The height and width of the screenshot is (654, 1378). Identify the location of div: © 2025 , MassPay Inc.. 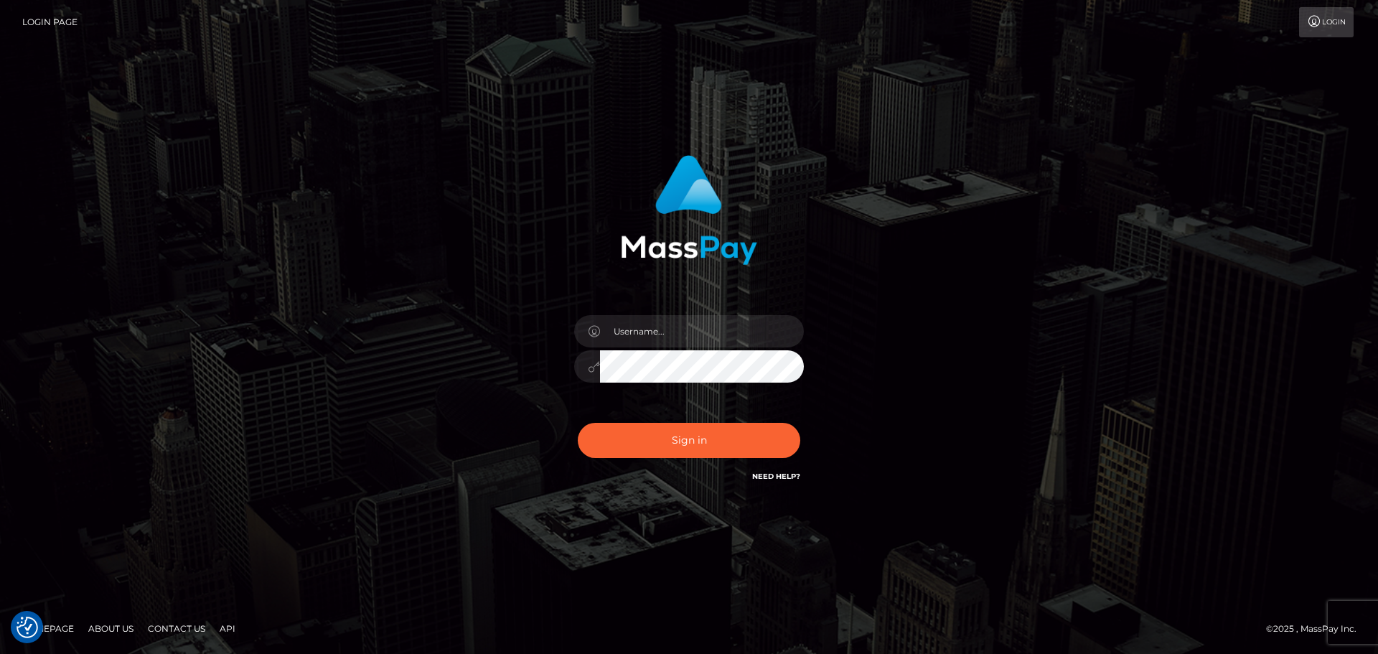
(1316, 629).